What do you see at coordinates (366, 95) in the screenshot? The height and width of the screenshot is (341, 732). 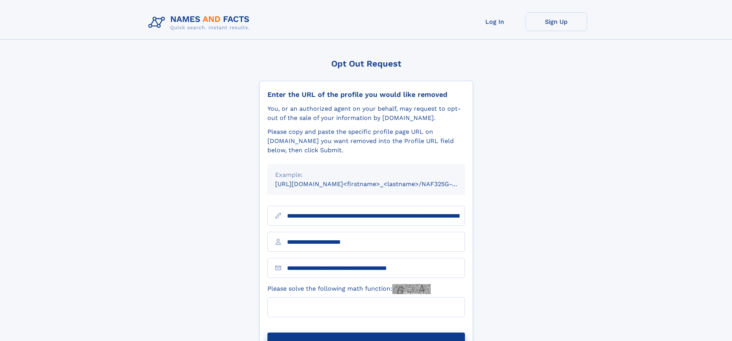 I see `div: Enter the URL of the profile you would like removed` at bounding box center [366, 95].